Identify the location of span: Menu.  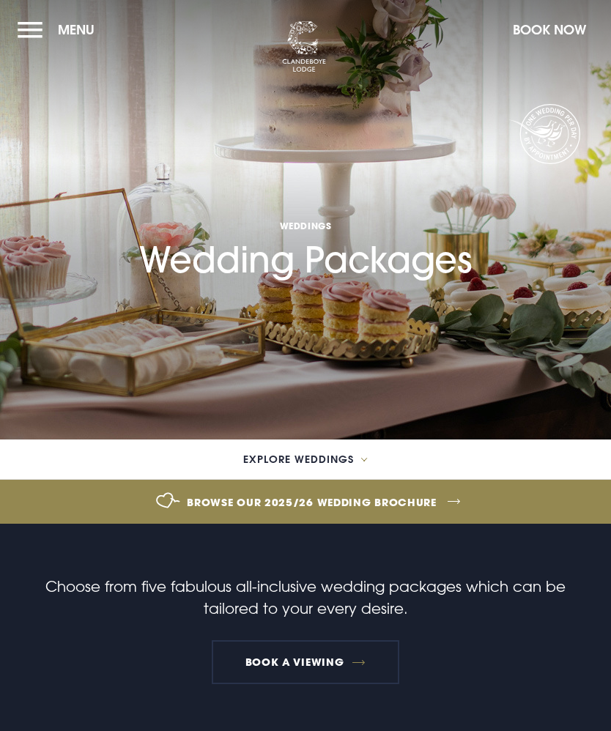
(76, 29).